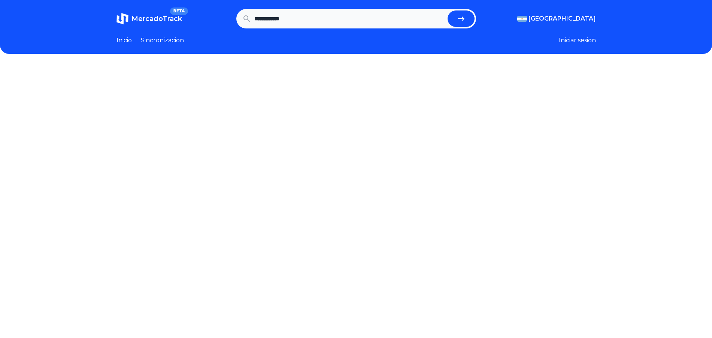  I want to click on a: MercadoTrackBETA, so click(149, 19).